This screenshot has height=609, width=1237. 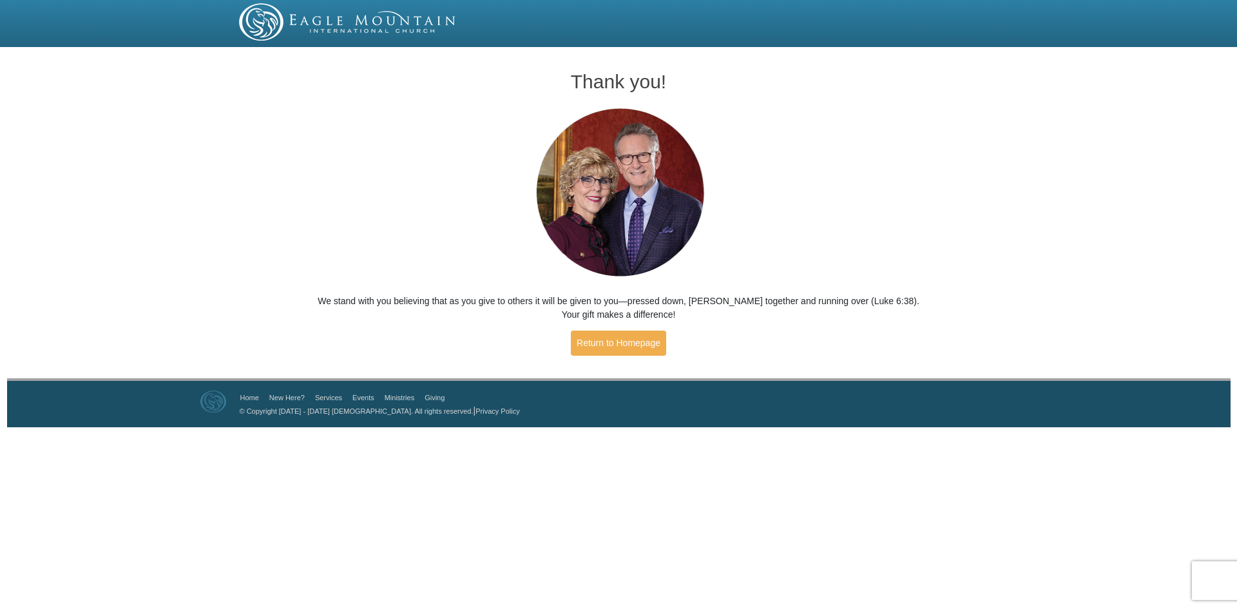 What do you see at coordinates (249, 398) in the screenshot?
I see `a: Home` at bounding box center [249, 398].